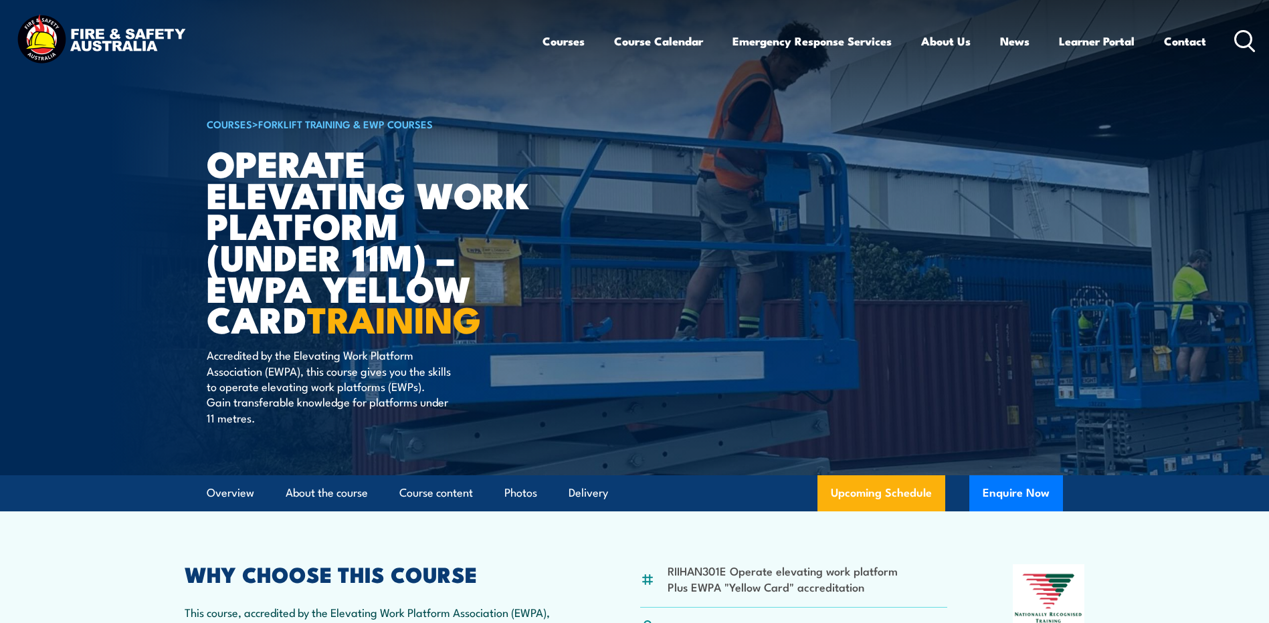 The image size is (1269, 623). What do you see at coordinates (229, 124) in the screenshot?
I see `a: COURSES` at bounding box center [229, 124].